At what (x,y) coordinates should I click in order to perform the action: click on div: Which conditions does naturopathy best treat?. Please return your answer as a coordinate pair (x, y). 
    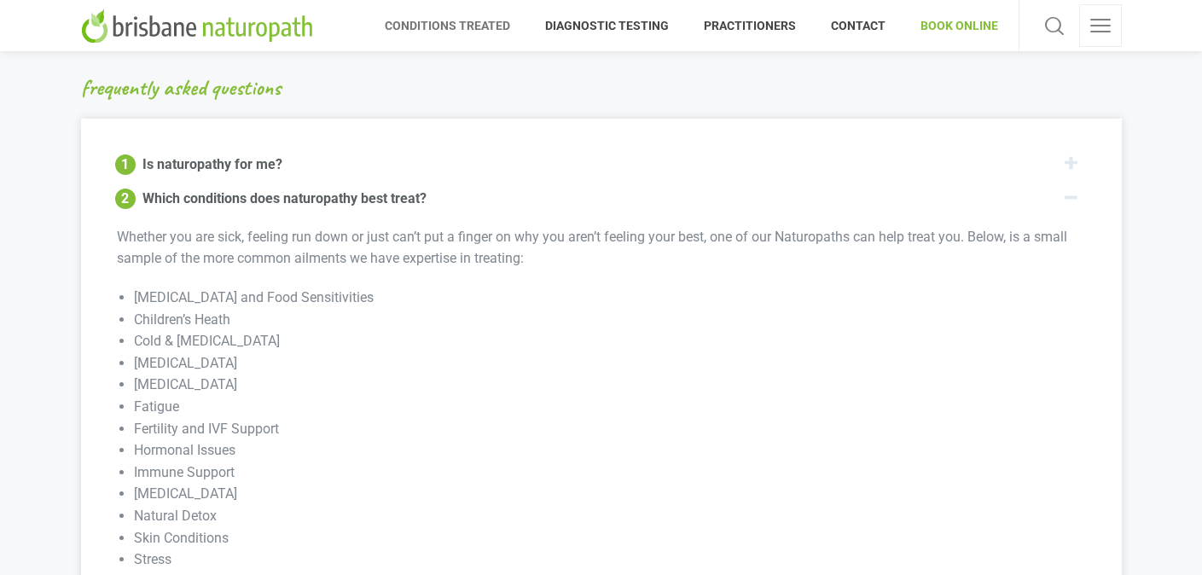
    Looking at the image, I should click on (284, 197).